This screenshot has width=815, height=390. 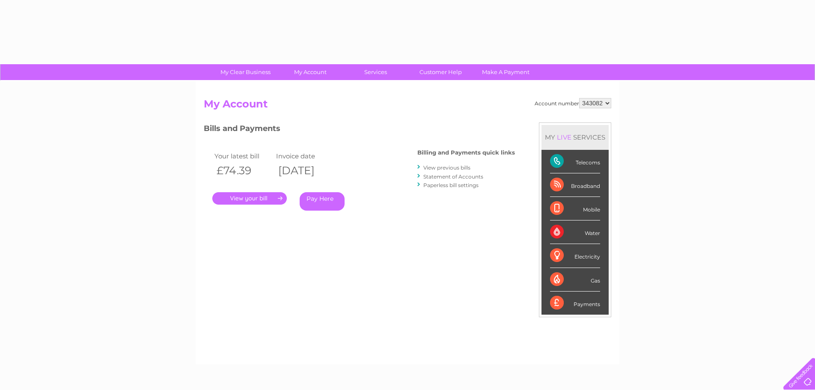 What do you see at coordinates (322, 201) in the screenshot?
I see `a: Pay Here` at bounding box center [322, 201].